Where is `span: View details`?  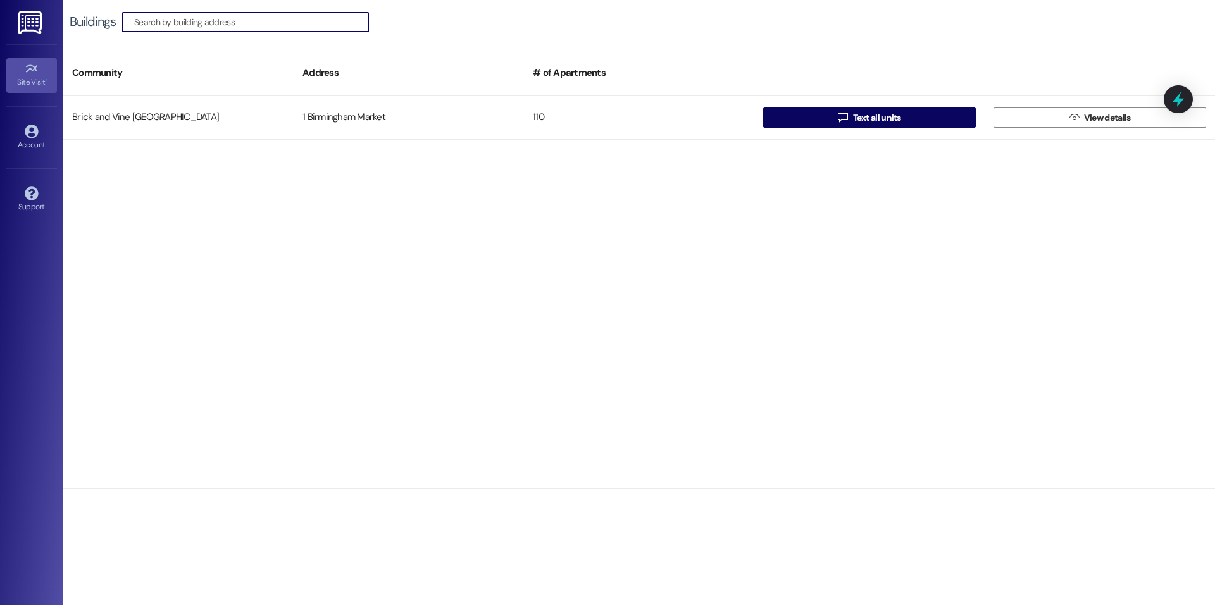
span: View details is located at coordinates (1107, 118).